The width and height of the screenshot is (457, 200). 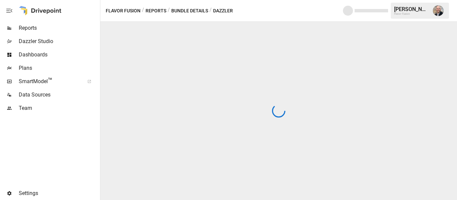 I want to click on span: Reports, so click(x=59, y=28).